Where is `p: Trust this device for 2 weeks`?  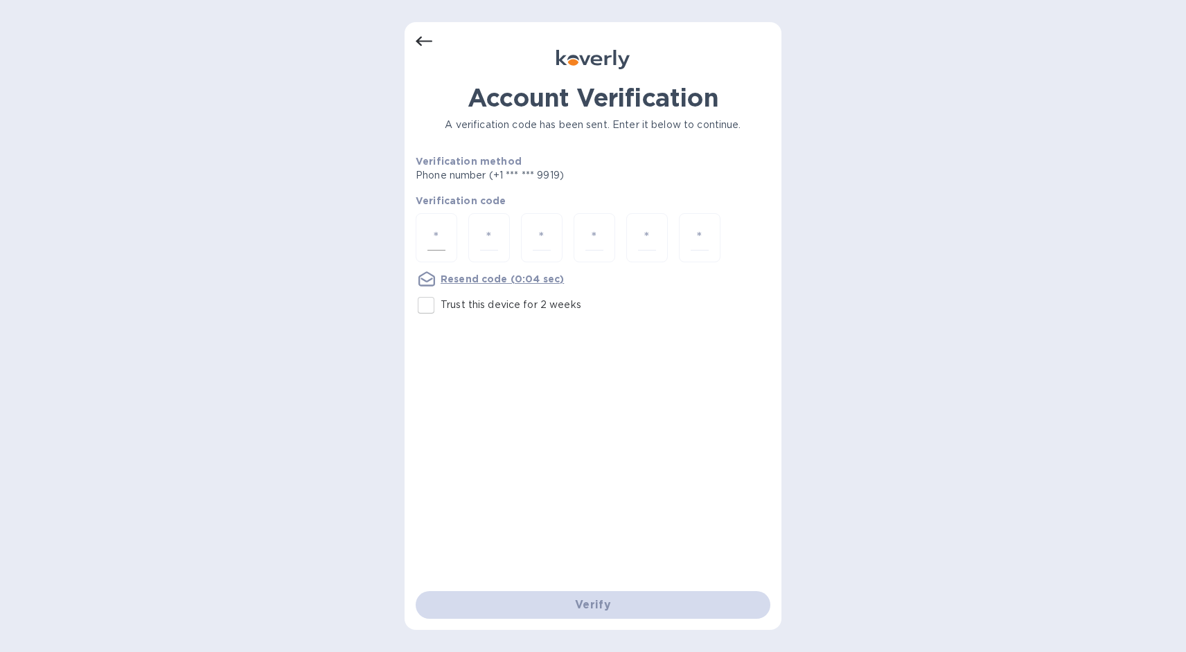
p: Trust this device for 2 weeks is located at coordinates (510, 305).